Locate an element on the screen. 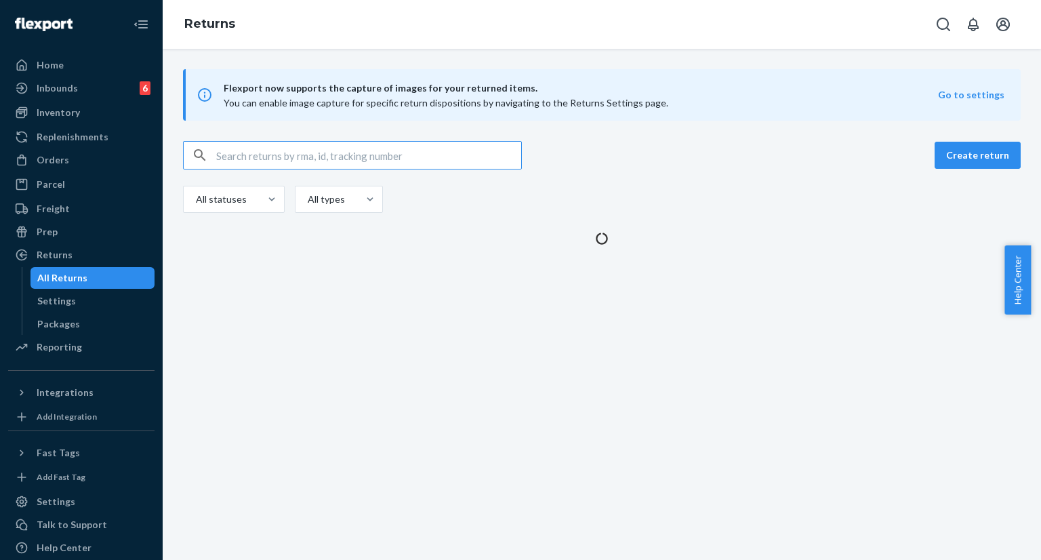  button: Help Center is located at coordinates (1017, 280).